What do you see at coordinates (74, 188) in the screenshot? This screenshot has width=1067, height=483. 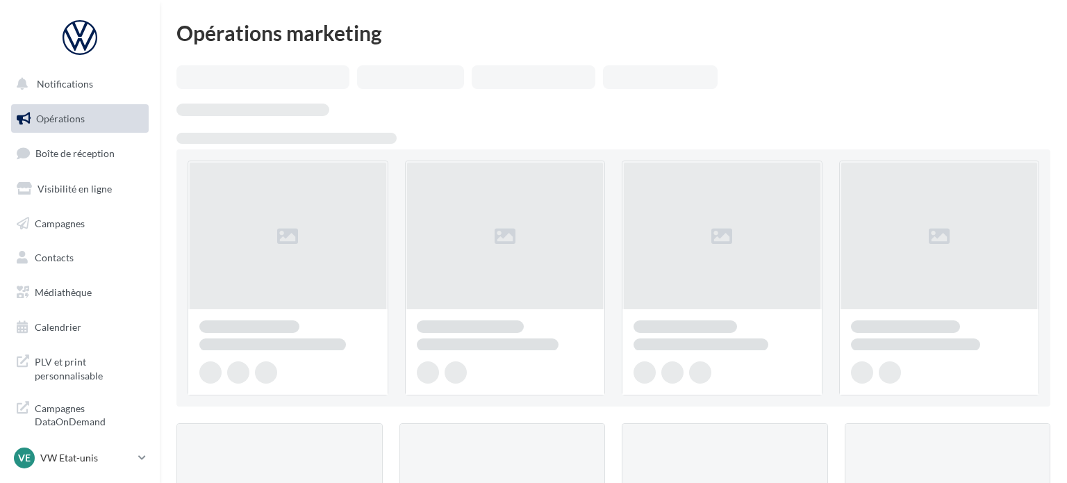 I see `span: Visibilité en ligne` at bounding box center [74, 188].